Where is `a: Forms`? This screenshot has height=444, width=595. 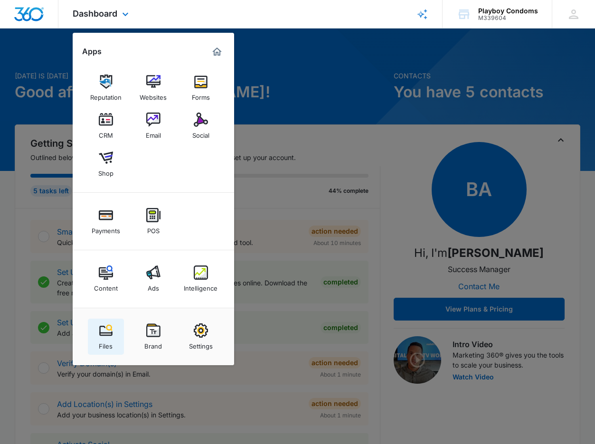 a: Forms is located at coordinates (201, 88).